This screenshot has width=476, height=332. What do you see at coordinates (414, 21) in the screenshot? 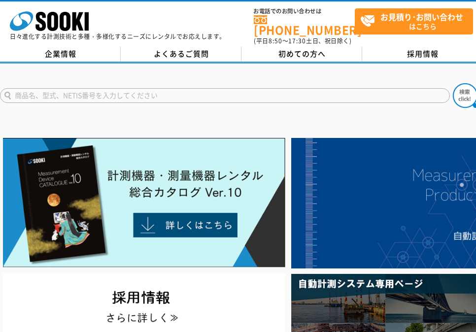
I see `a: お見積り･お問い合わせはこちら` at bounding box center [414, 21].